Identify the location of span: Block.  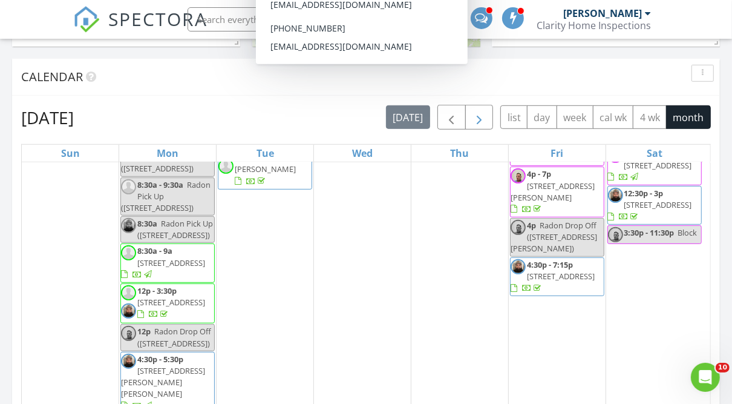
(688, 232).